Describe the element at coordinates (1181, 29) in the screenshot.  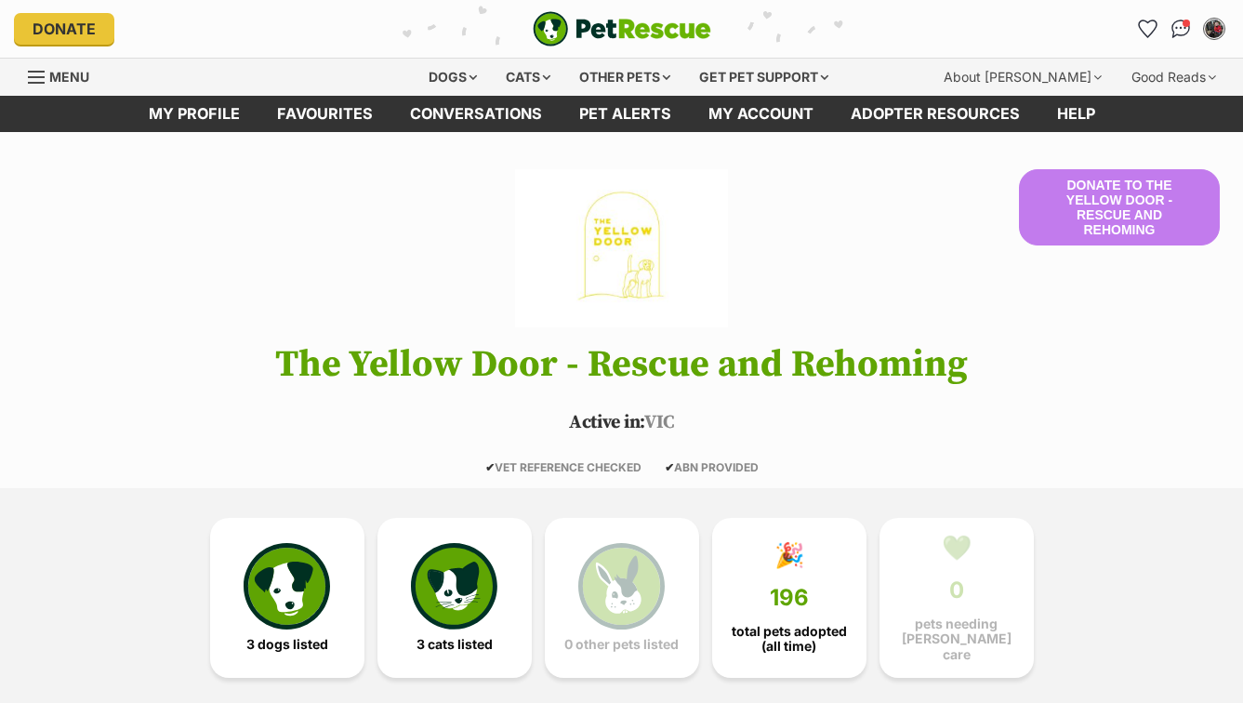
I see `ul: Account quick links` at that location.